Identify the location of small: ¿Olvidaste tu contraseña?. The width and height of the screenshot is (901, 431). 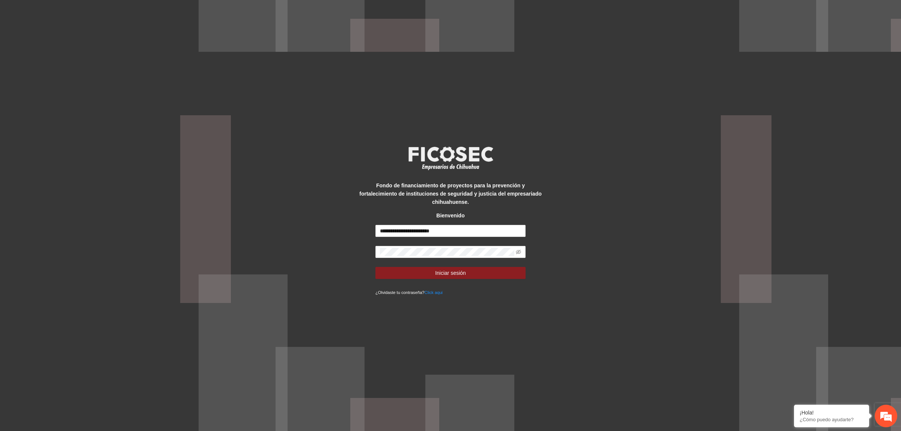
(409, 293).